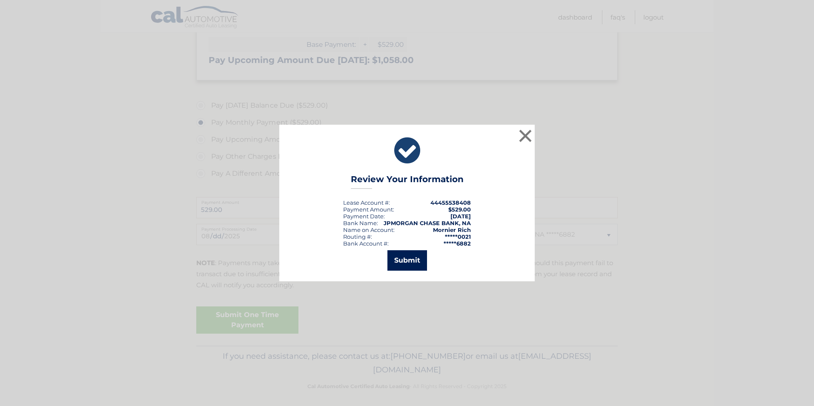  What do you see at coordinates (460, 210) in the screenshot?
I see `span: $529.00` at bounding box center [460, 210].